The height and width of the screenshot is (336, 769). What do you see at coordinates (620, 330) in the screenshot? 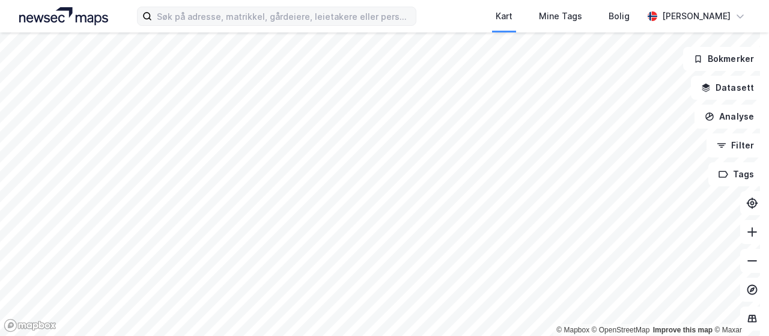
I see `a: OpenStreetMap` at bounding box center [620, 330].